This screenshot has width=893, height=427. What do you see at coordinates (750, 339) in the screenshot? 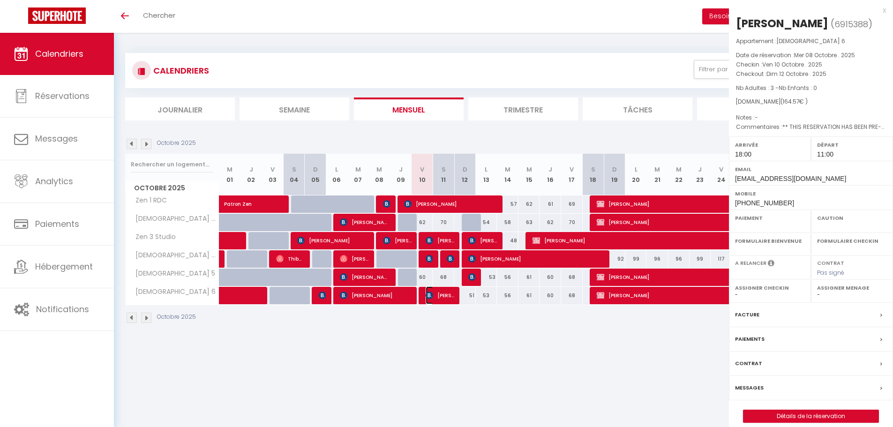
I see `label: Paiements` at bounding box center [750, 339].